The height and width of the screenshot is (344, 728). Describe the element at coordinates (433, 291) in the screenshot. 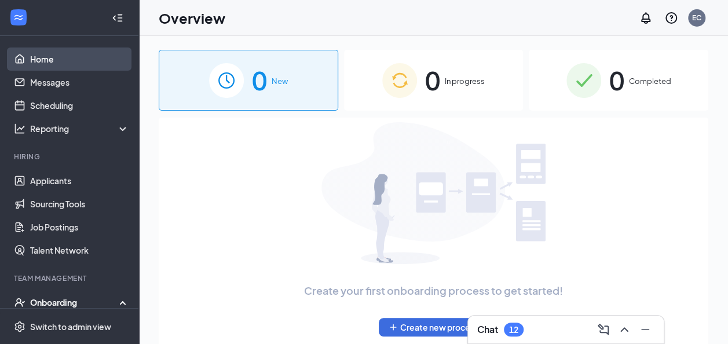

I see `span: Create your first onboarding process to get started!` at that location.